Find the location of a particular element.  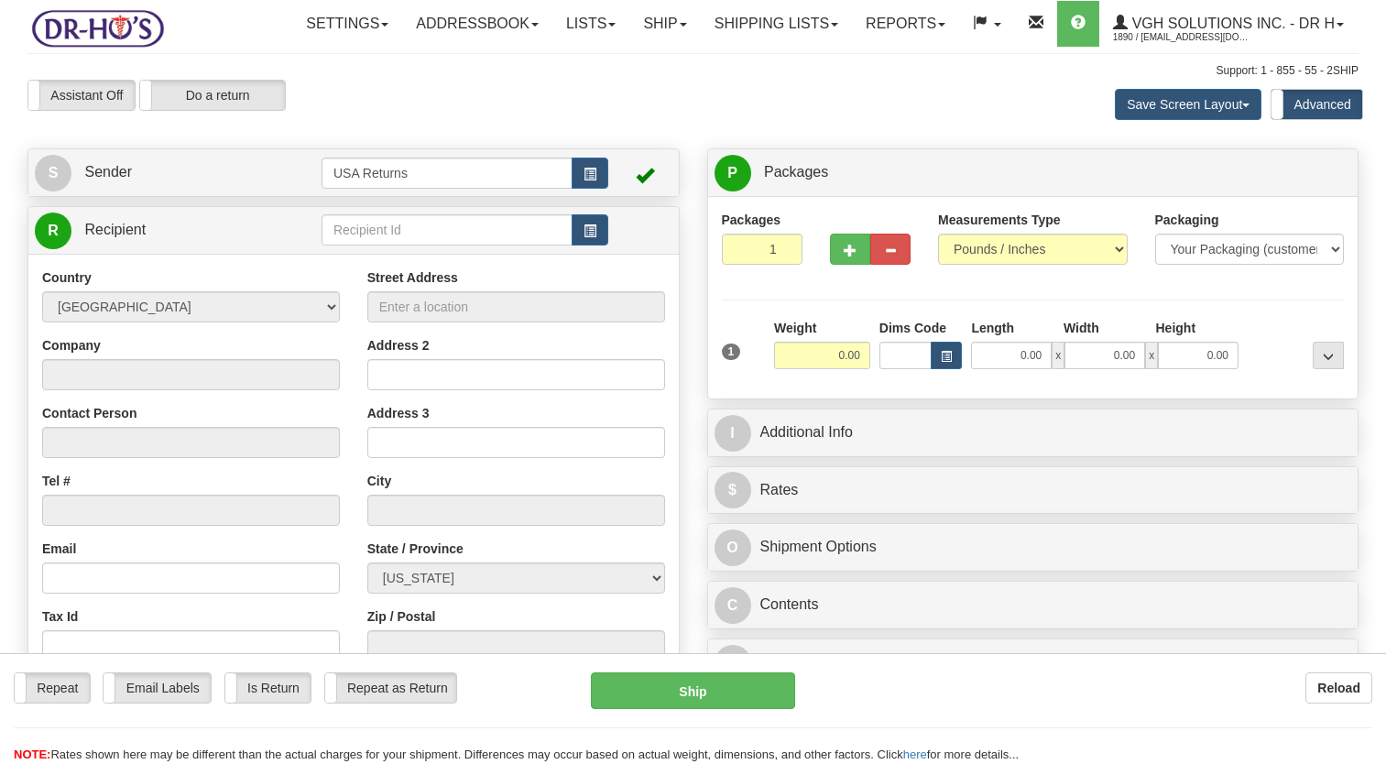

span: Recipient is located at coordinates (114, 229).